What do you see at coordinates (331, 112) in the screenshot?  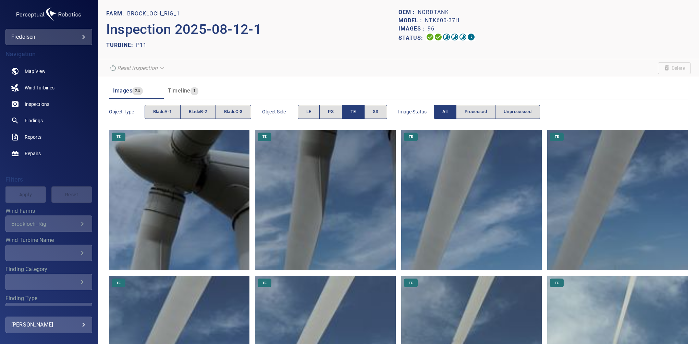 I see `button: PS` at bounding box center [331, 112].